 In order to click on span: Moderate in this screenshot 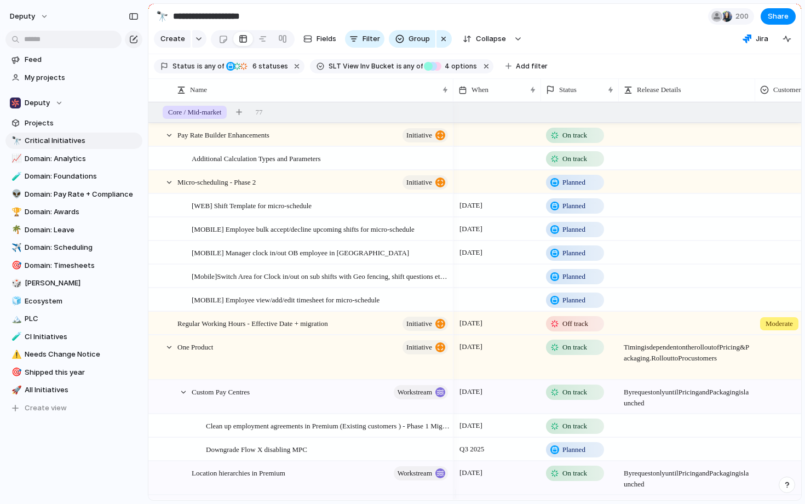, I will do `click(780, 324)`.